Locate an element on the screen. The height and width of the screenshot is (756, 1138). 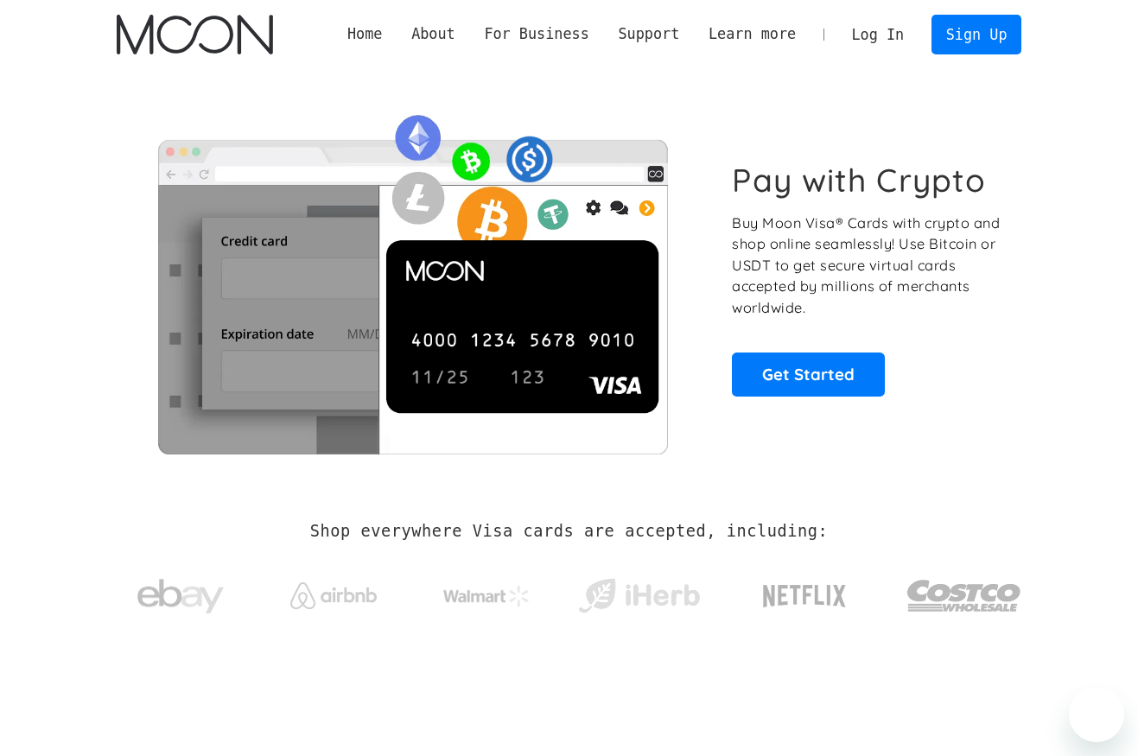
a: ebay is located at coordinates (181, 592).